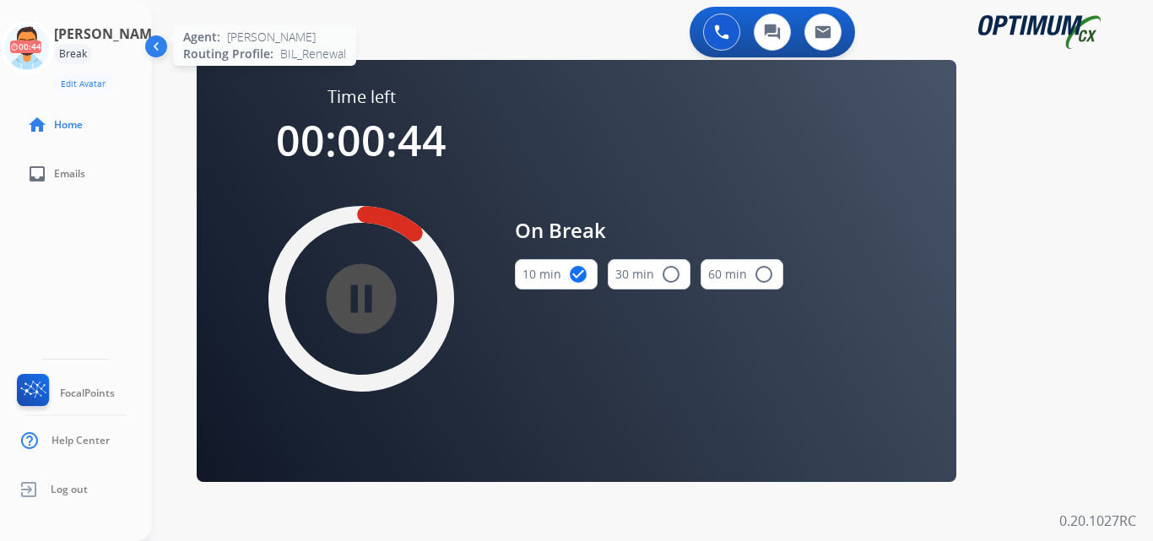  Describe the element at coordinates (361, 299) in the screenshot. I see `mat-icon: pause_circle_filled` at that location.